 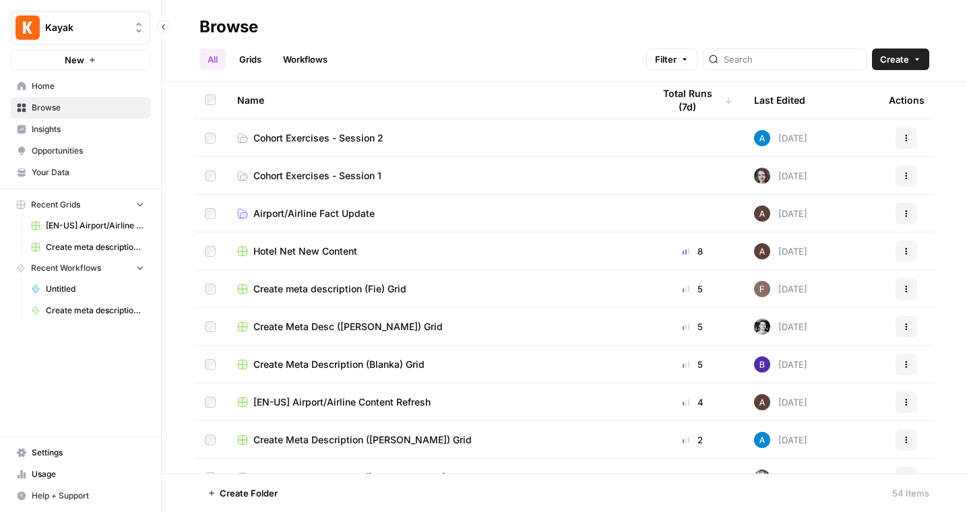 What do you see at coordinates (249, 493) in the screenshot?
I see `span: Create Folder` at bounding box center [249, 493].